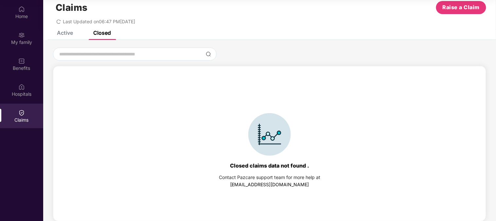 This screenshot has height=221, width=496. I want to click on img: svg+xml;base64,PHN2ZyBpZD0iQ2xhaW0iIHhtbG5zPSJodHRwOi8vd3d3LnczLm9yZy8yMDAwL3N2ZyIgd2lkdGg9IjIwIi..., so click(22, 113).